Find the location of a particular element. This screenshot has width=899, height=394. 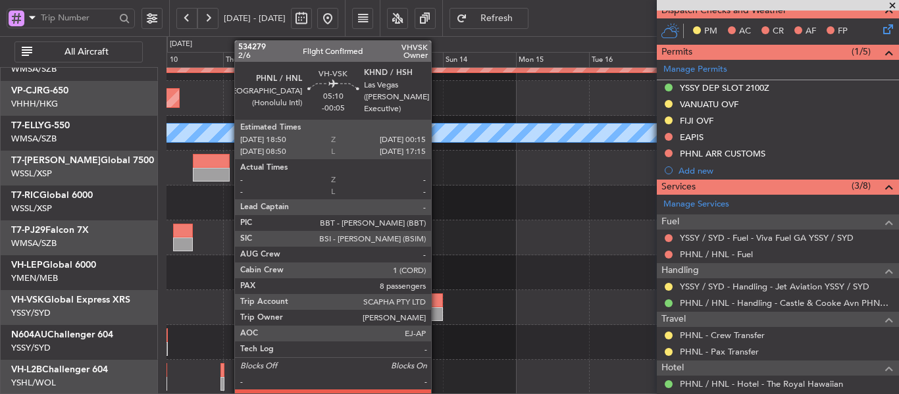

button: Refresh is located at coordinates (489, 18).